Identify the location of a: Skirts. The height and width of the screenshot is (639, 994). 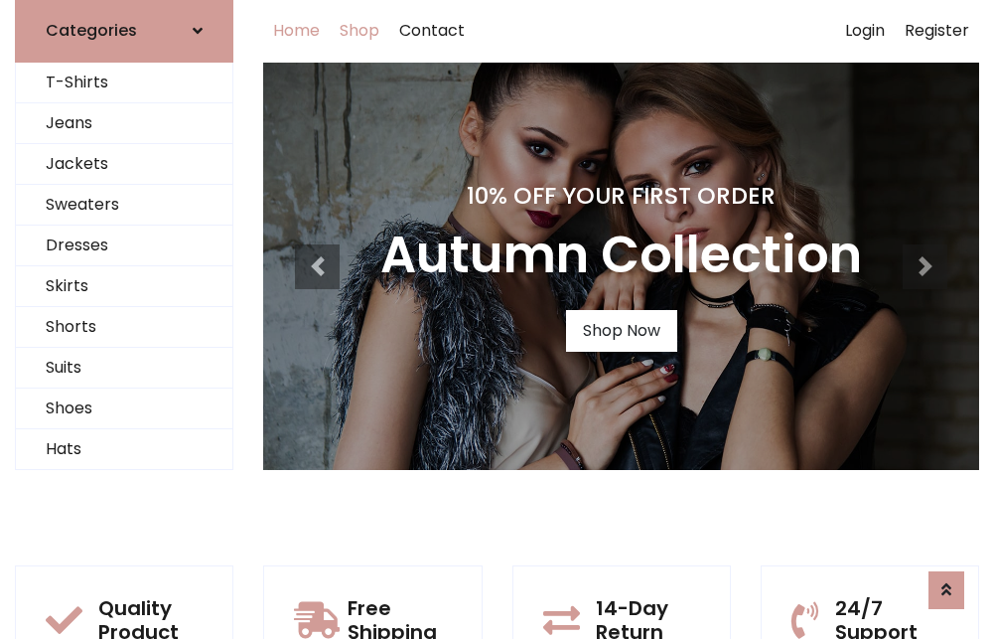
(124, 286).